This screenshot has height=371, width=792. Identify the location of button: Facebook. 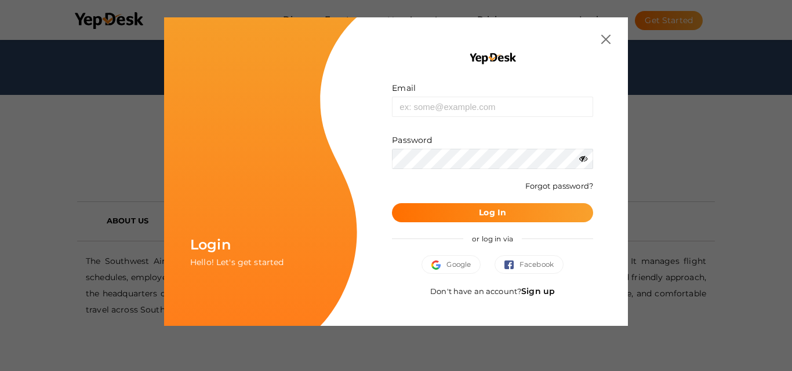
(528, 265).